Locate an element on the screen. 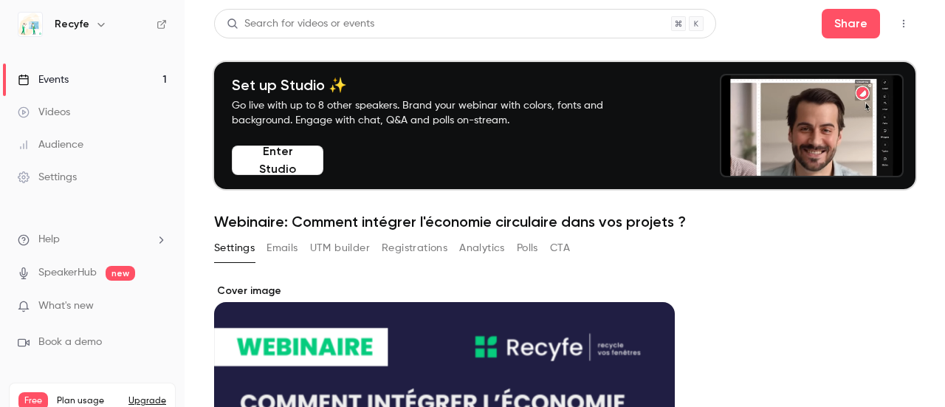  button: CTA is located at coordinates (560, 248).